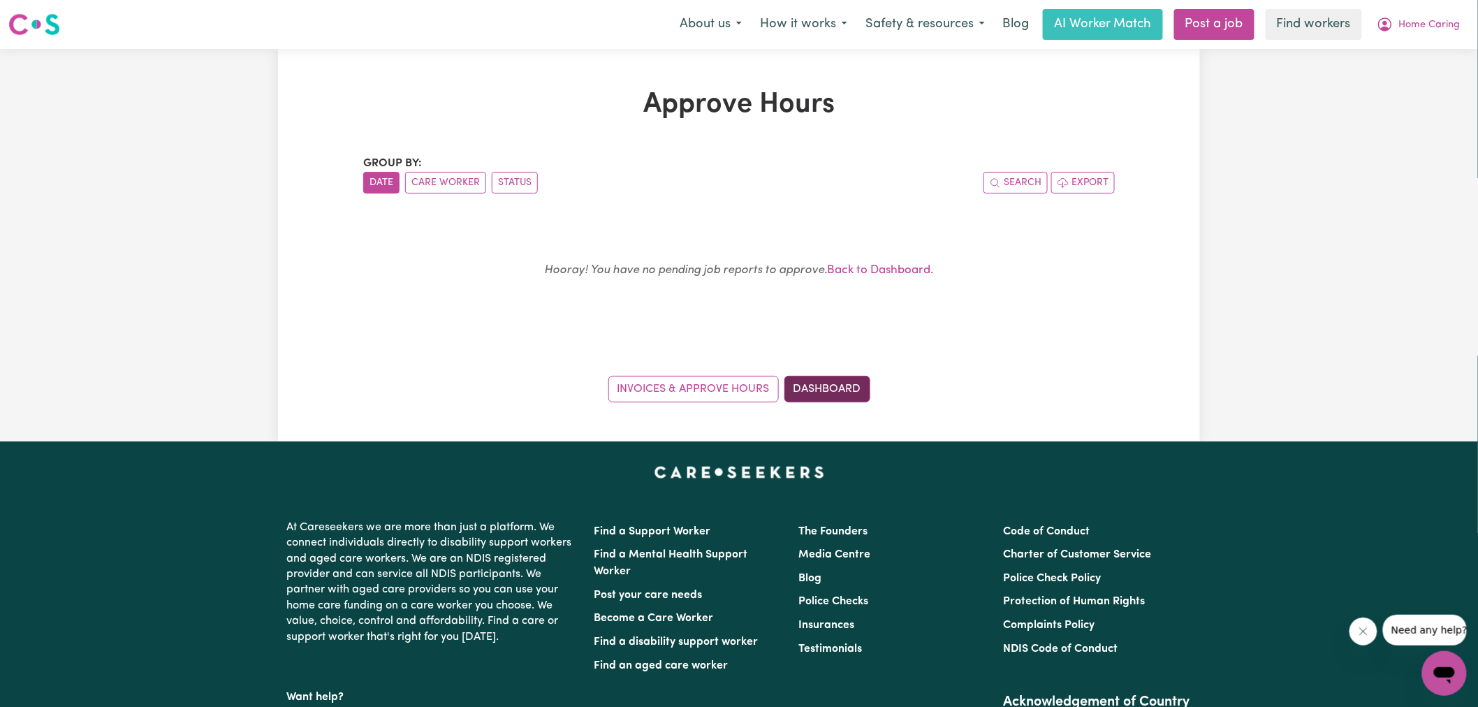  I want to click on a: Media Centre, so click(834, 555).